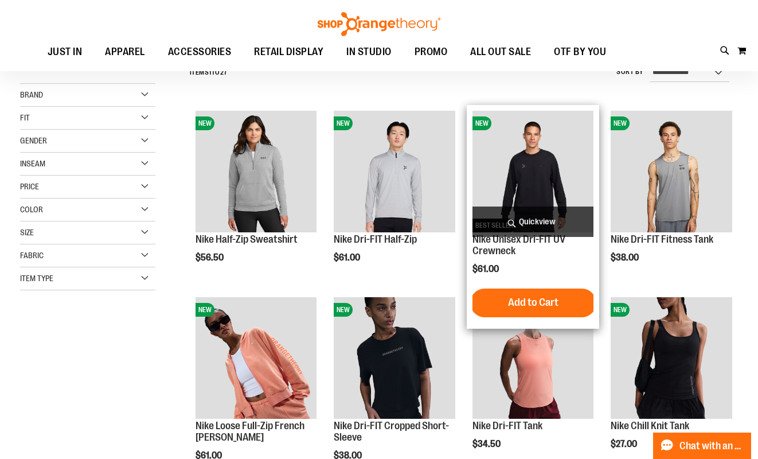 The height and width of the screenshot is (459, 758). What do you see at coordinates (394, 171) in the screenshot?
I see `img: Nike Dri-FIT Half-Zip` at bounding box center [394, 171].